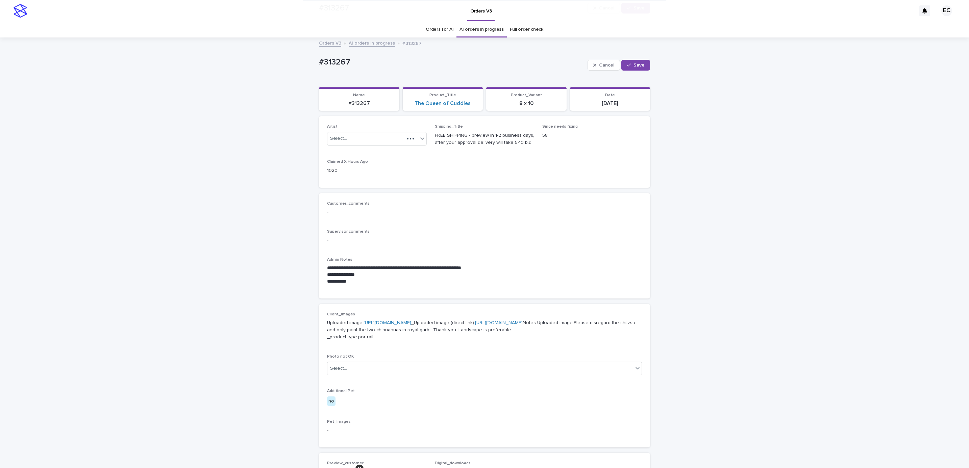 The image size is (969, 468). What do you see at coordinates (377, 171) in the screenshot?
I see `p: 1020` at bounding box center [377, 171].